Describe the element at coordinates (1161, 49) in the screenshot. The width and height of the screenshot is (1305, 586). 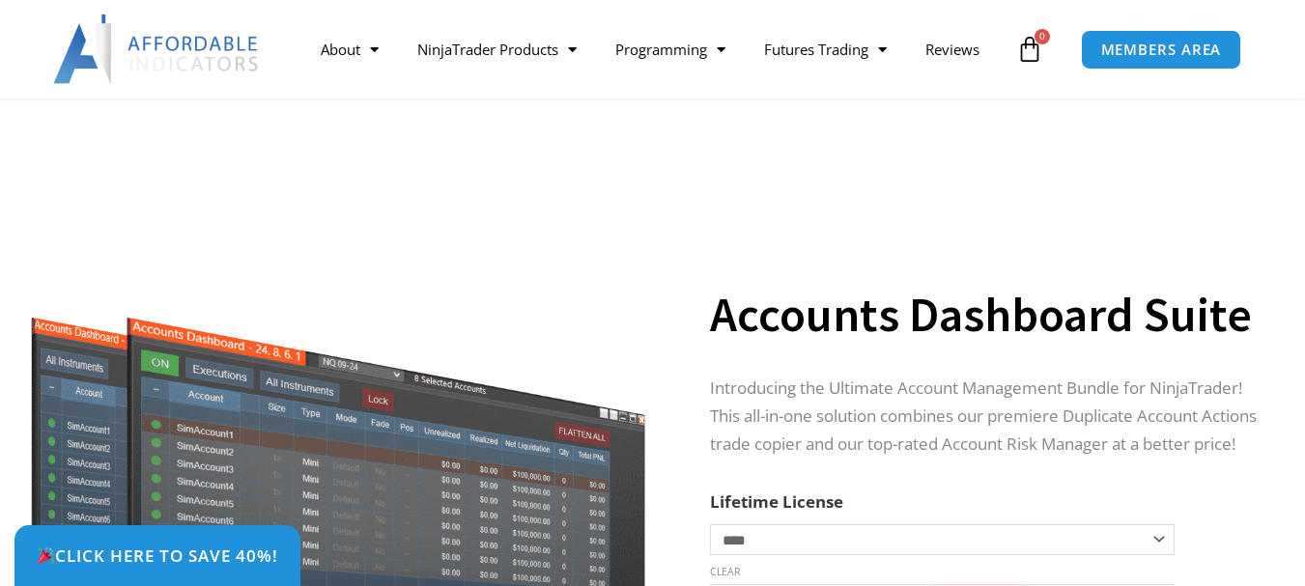
I see `a: MEMBERS AREA` at that location.